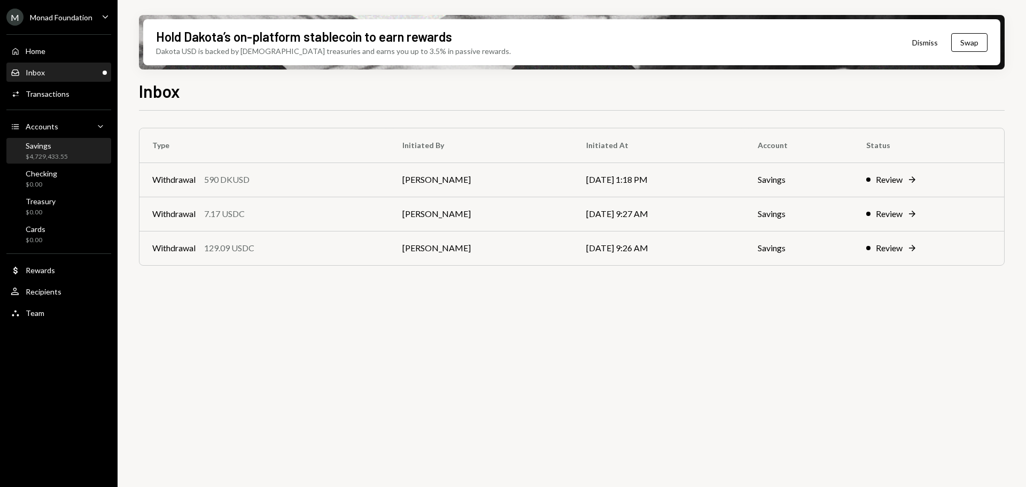 The width and height of the screenshot is (1026, 487). Describe the element at coordinates (59, 178) in the screenshot. I see `a: Checking$0.00` at that location.